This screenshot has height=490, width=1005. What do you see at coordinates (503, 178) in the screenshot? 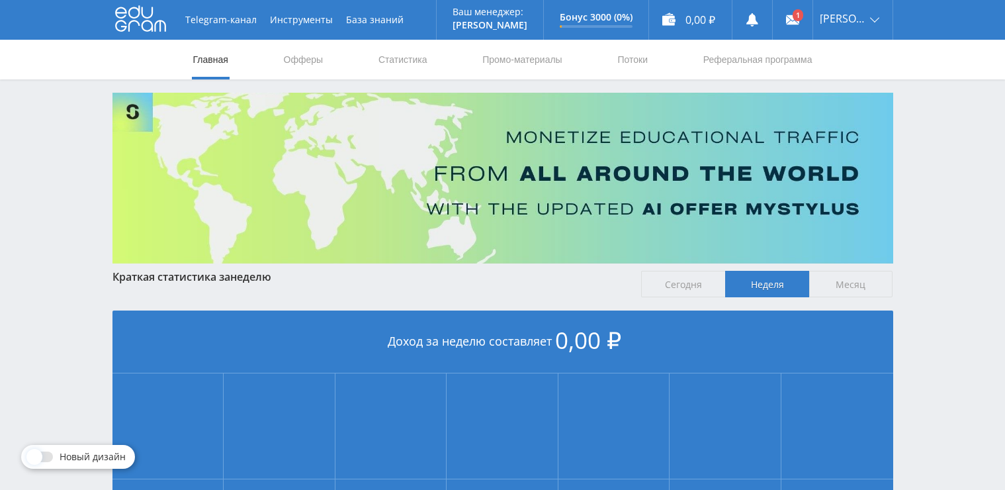
I see `img: Banner` at bounding box center [503, 178].